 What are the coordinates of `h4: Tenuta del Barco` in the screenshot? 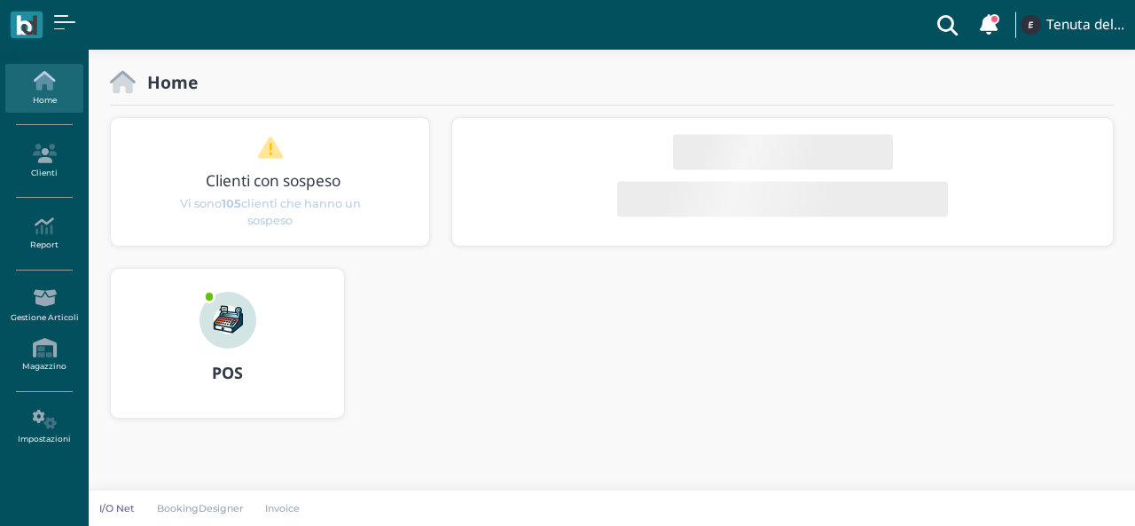 It's located at (1085, 25).